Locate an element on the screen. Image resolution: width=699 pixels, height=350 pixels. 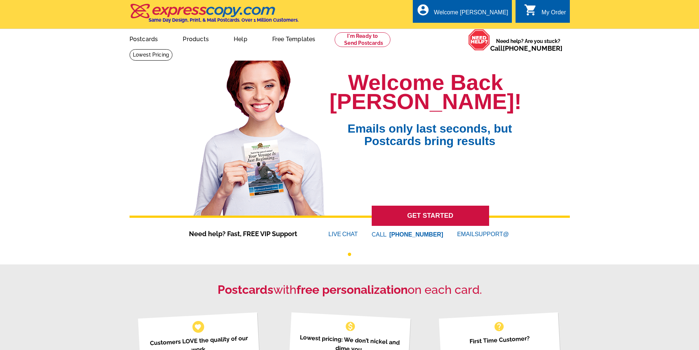
h4: Same Day Design, Print, & Mail Postcards. Over 1 Million Customers. is located at coordinates (223, 20).